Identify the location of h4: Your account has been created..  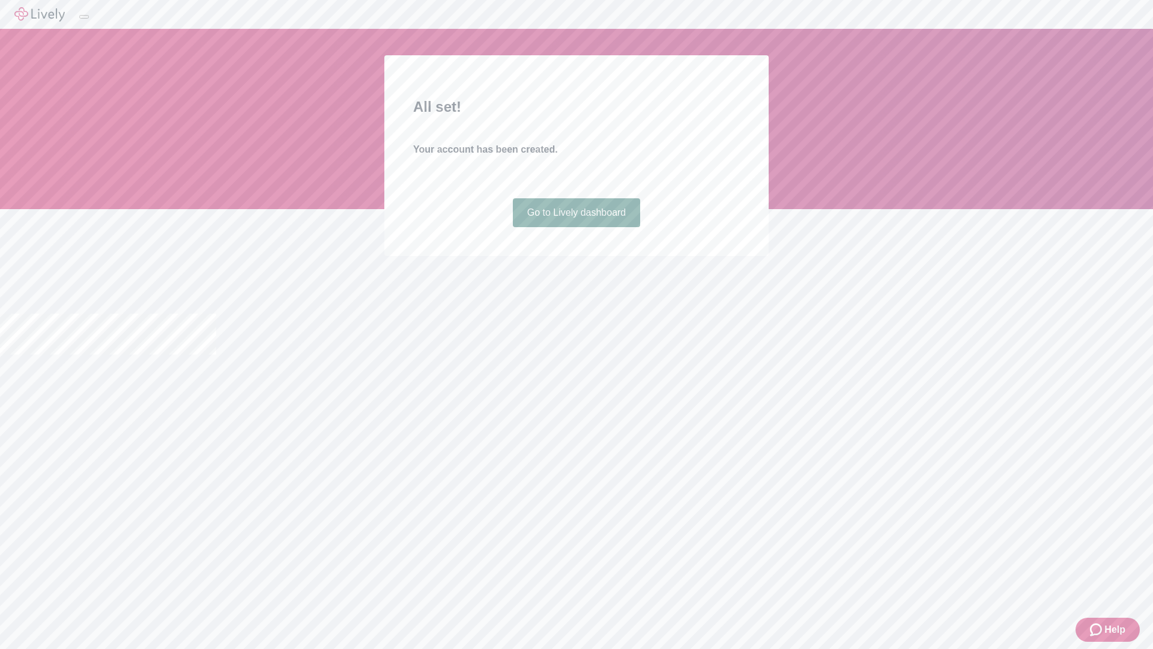
(576, 150).